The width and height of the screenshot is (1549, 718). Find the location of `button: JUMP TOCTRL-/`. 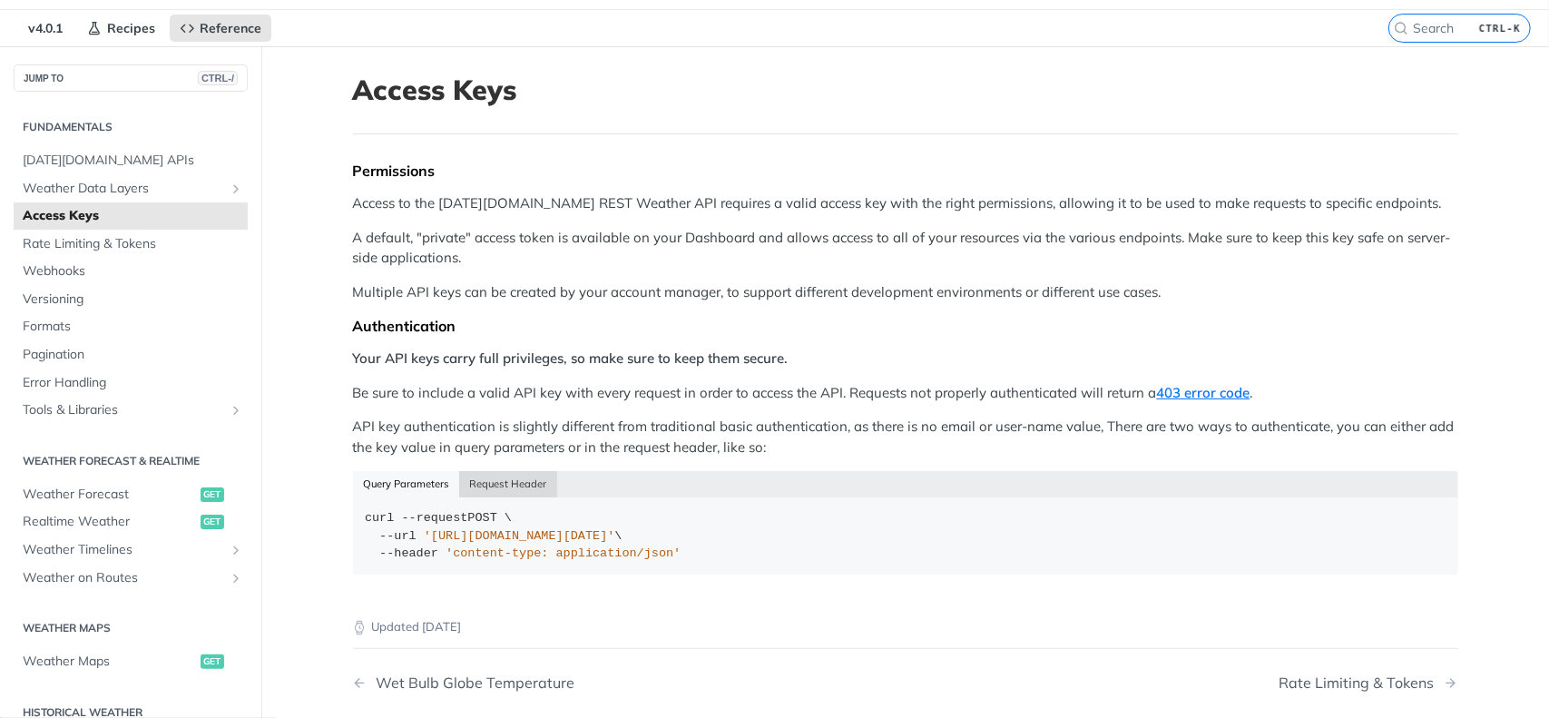

button: JUMP TOCTRL-/ is located at coordinates (131, 78).